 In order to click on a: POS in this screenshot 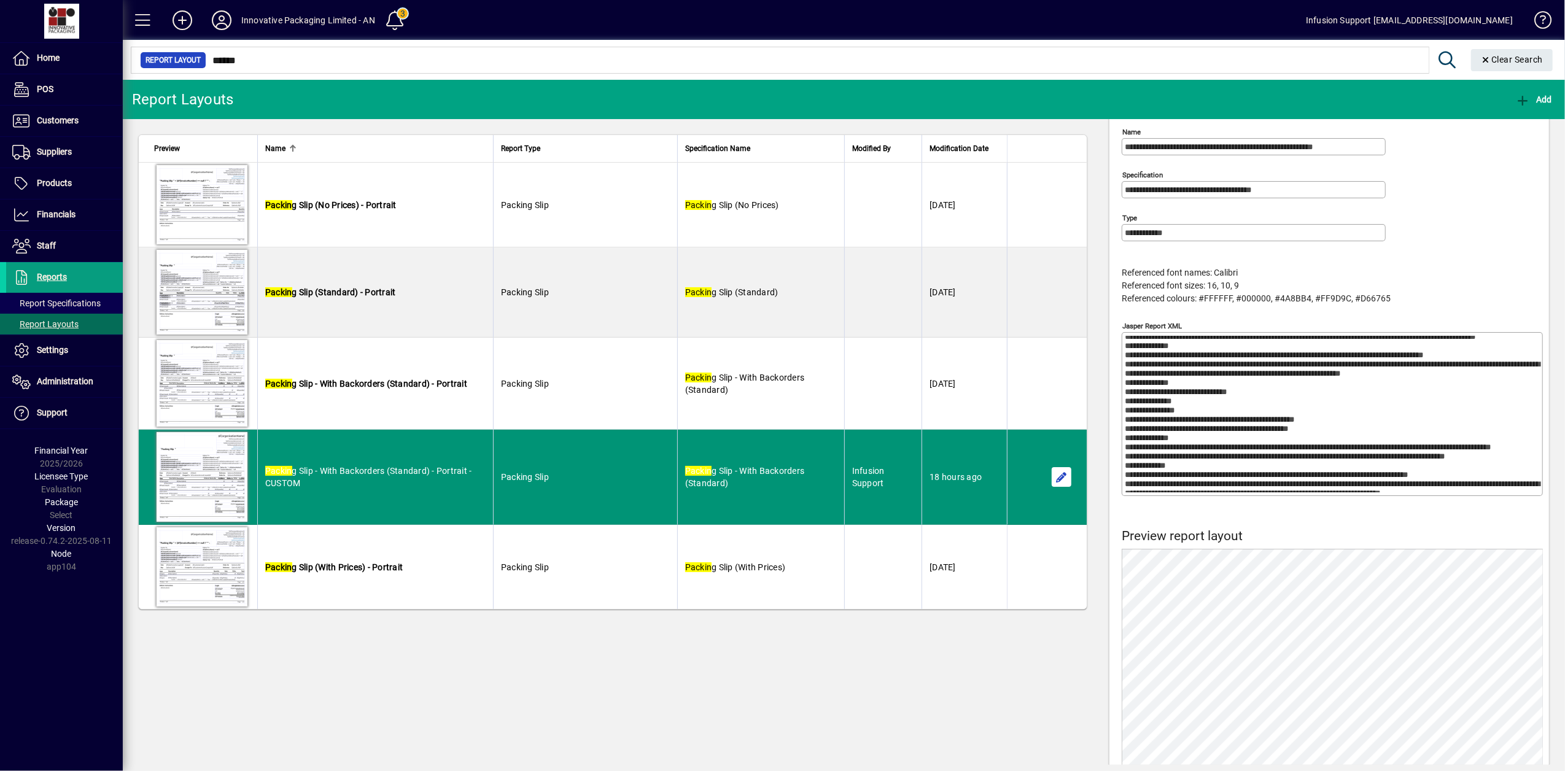, I will do `click(64, 90)`.